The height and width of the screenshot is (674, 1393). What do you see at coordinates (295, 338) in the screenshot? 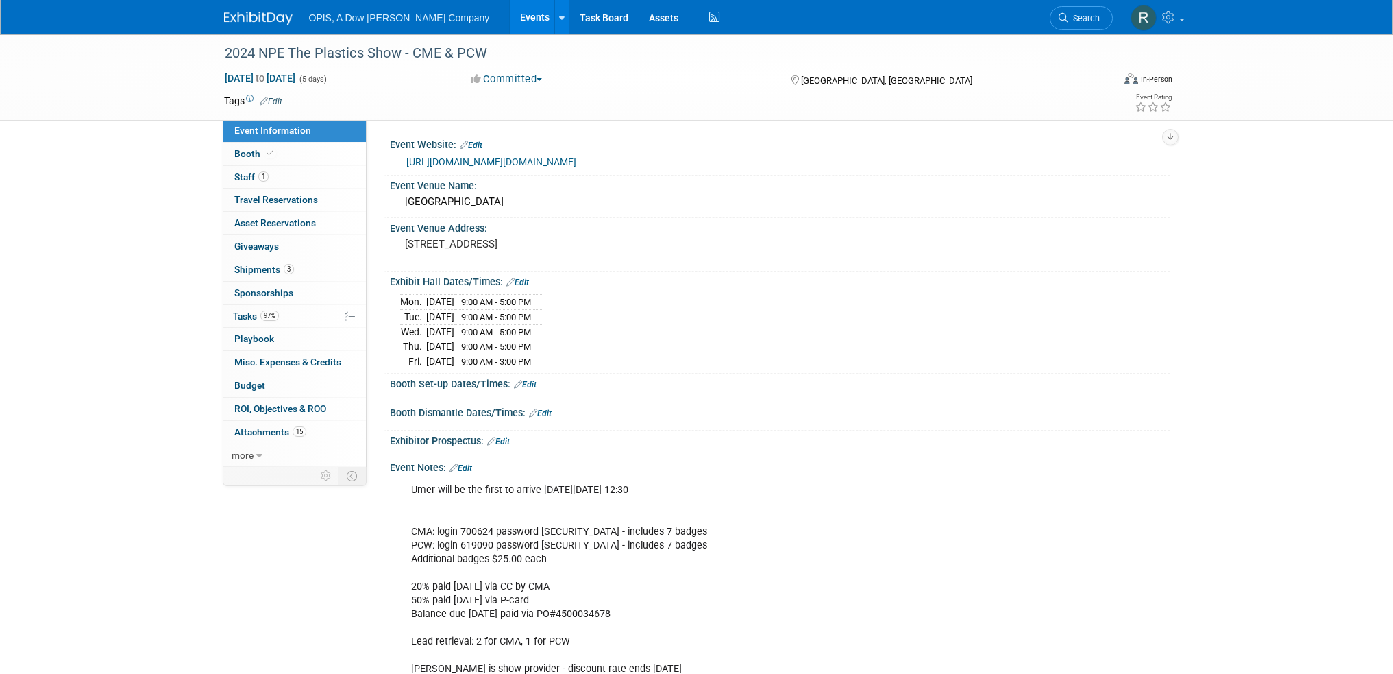
I see `a: Playbook` at bounding box center [295, 338].